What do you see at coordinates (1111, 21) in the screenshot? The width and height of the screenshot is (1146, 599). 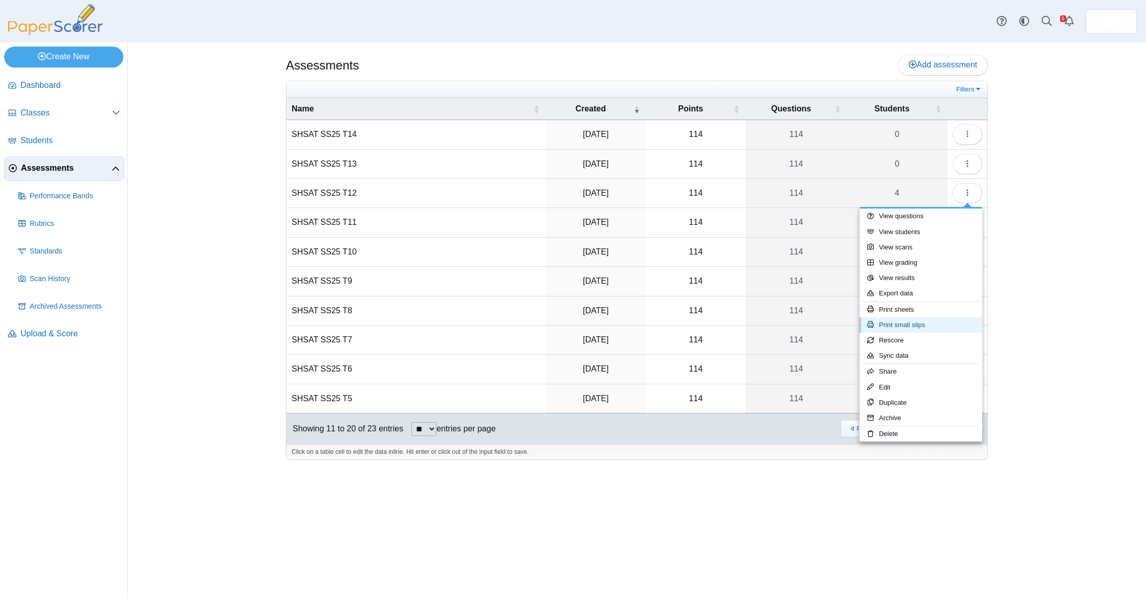 I see `span: d&k prep prep` at bounding box center [1111, 21].